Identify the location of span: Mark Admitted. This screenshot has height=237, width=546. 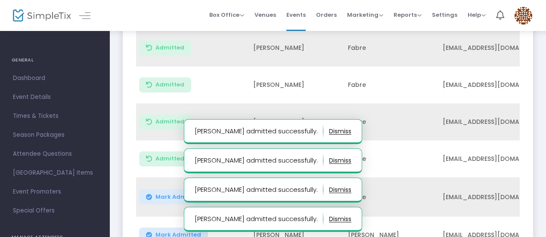
(178, 197).